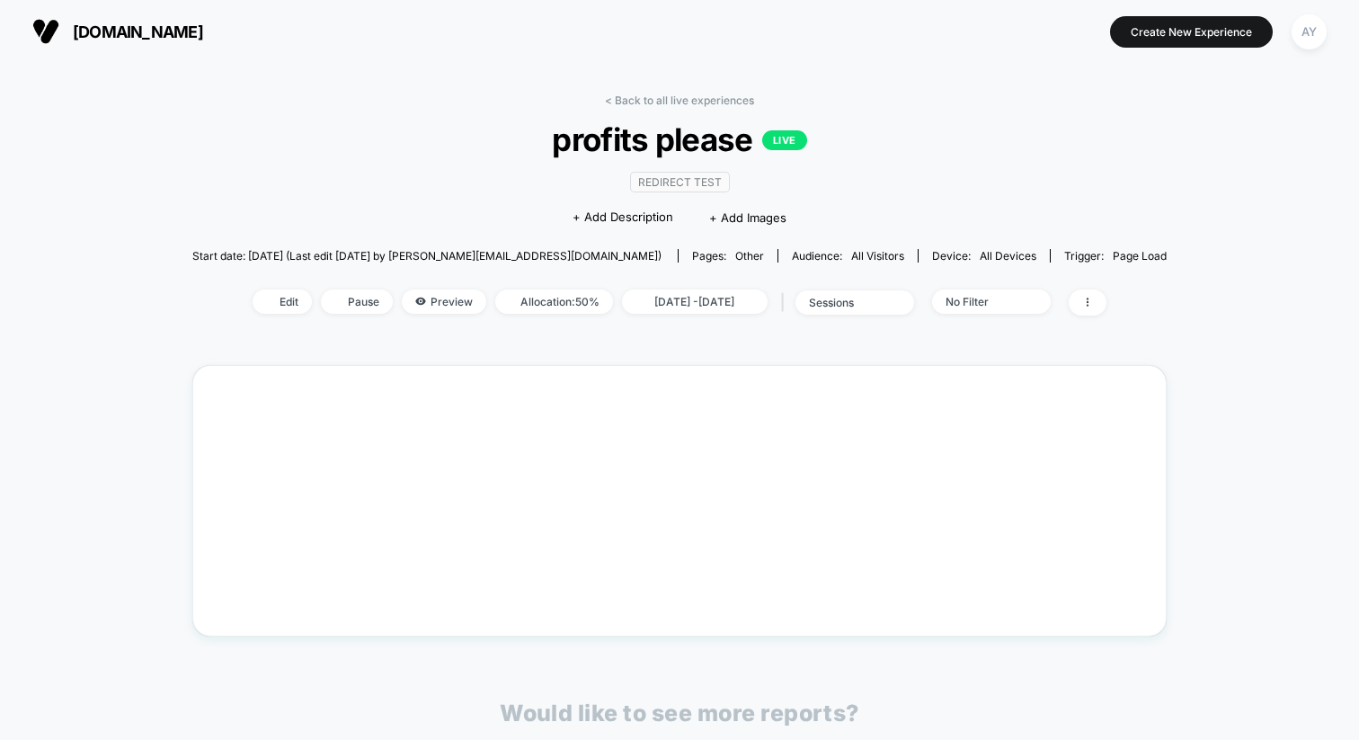 Image resolution: width=1359 pixels, height=740 pixels. What do you see at coordinates (1191, 31) in the screenshot?
I see `button: Create New Experience` at bounding box center [1191, 31].